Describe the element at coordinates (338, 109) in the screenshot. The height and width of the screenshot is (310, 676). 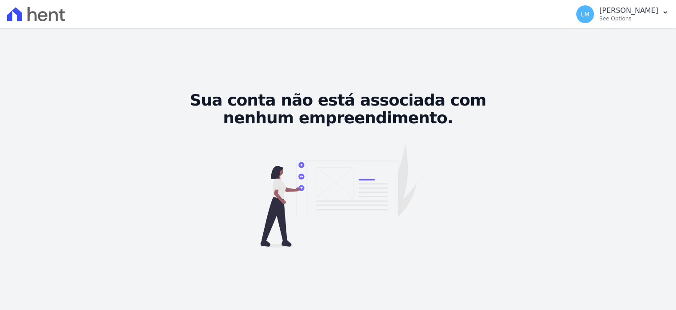
I see `h2: Sua conta não está associada com nenhum empreendimento.` at that location.